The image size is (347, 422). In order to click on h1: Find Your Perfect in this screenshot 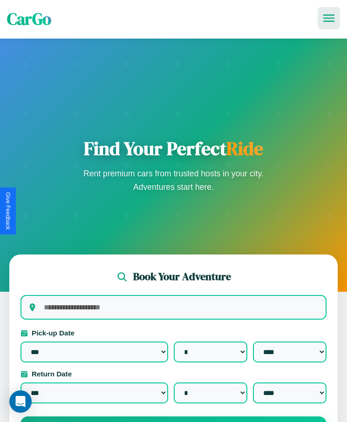, I will do `click(174, 148)`.